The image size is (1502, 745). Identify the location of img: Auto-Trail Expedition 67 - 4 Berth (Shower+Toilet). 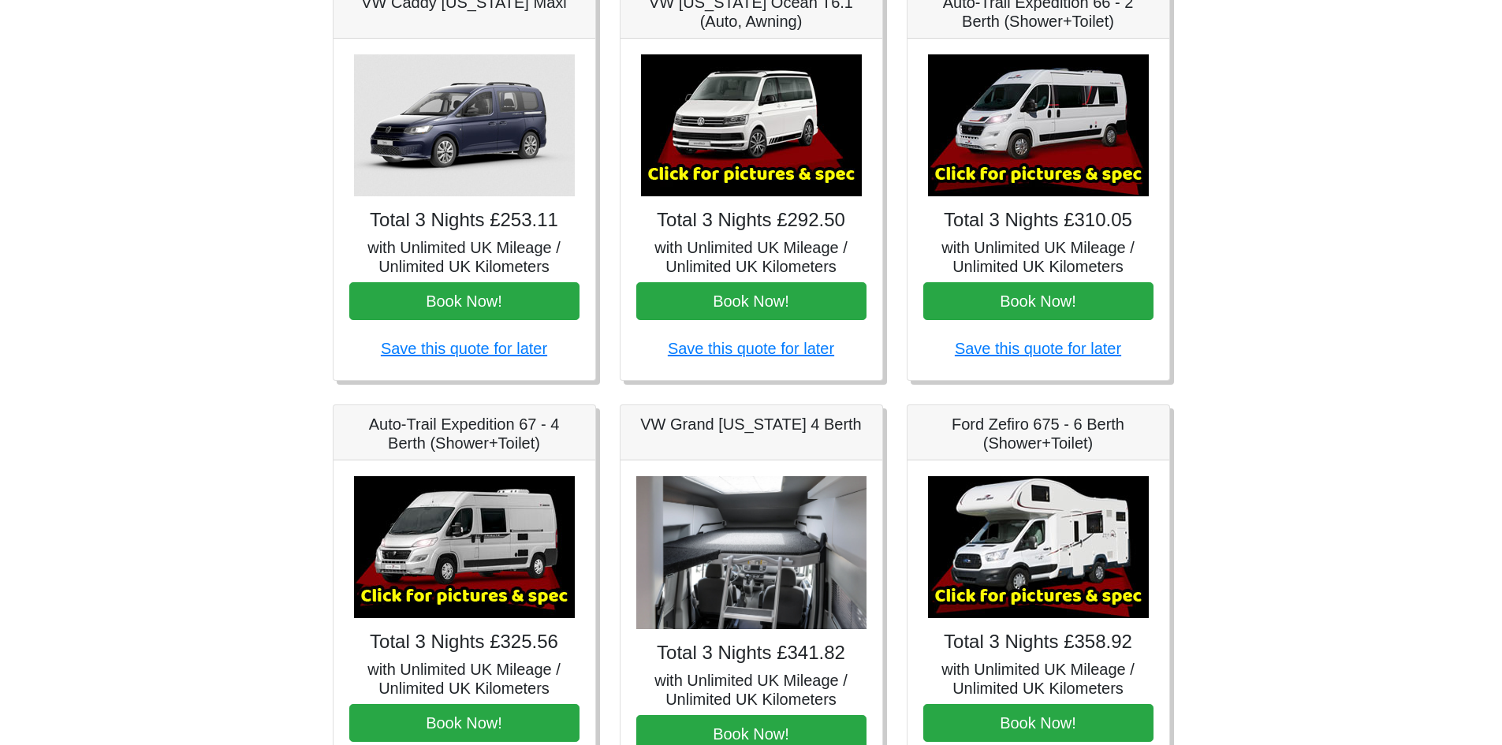
(465, 547).